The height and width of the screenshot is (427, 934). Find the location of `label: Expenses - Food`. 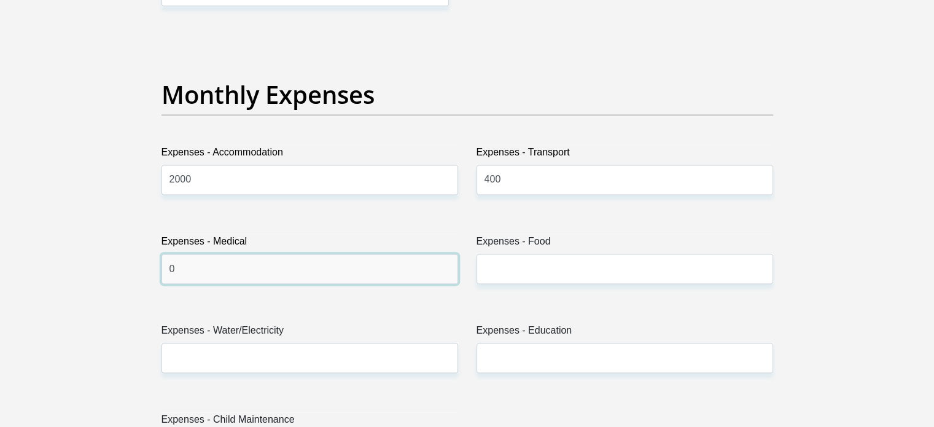

label: Expenses - Food is located at coordinates (624, 244).